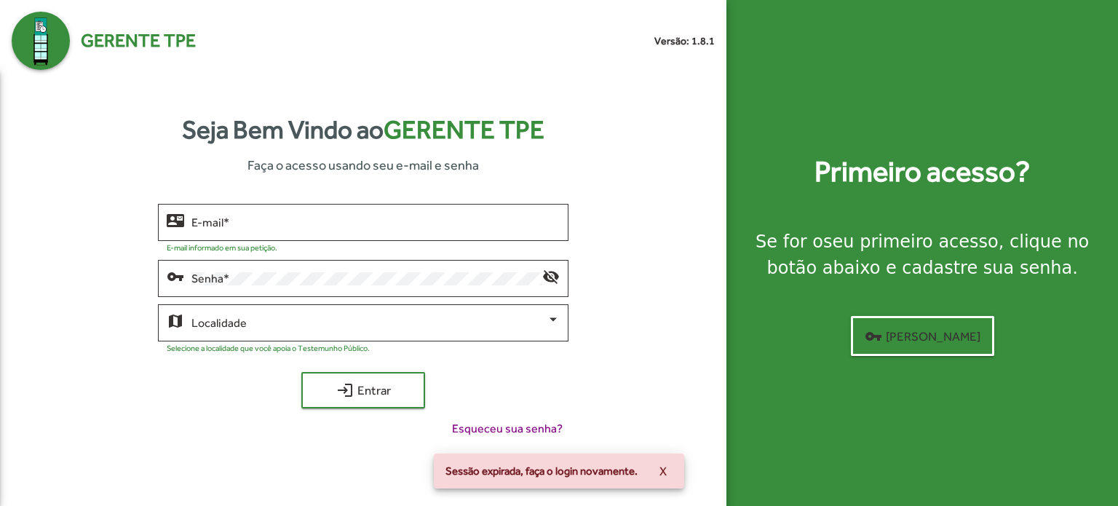 This screenshot has width=1118, height=506. Describe the element at coordinates (363, 164) in the screenshot. I see `span: Faça o acesso usando seu e-mail e senha` at that location.